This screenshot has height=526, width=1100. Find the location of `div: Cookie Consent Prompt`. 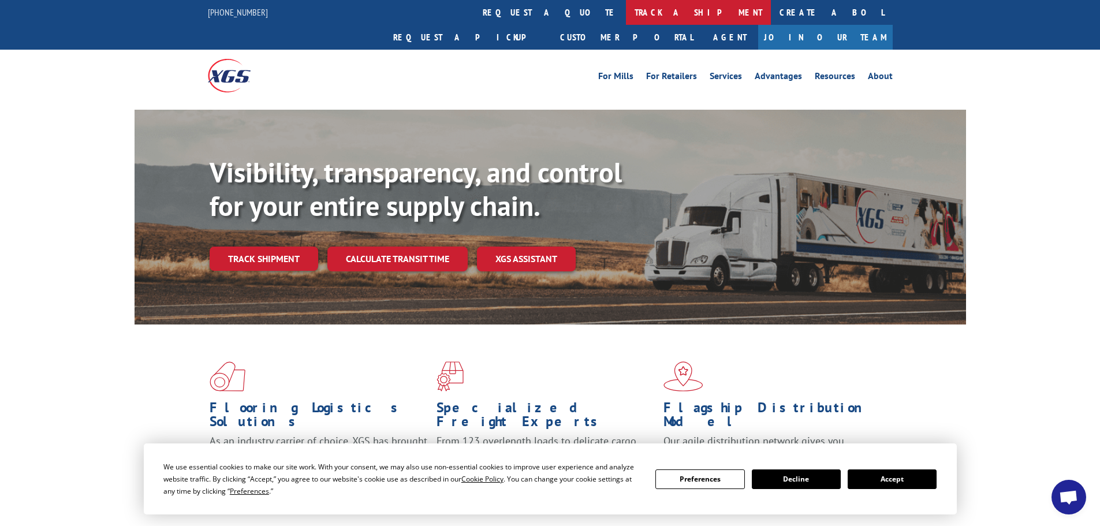

div: Cookie Consent Prompt is located at coordinates (550, 479).